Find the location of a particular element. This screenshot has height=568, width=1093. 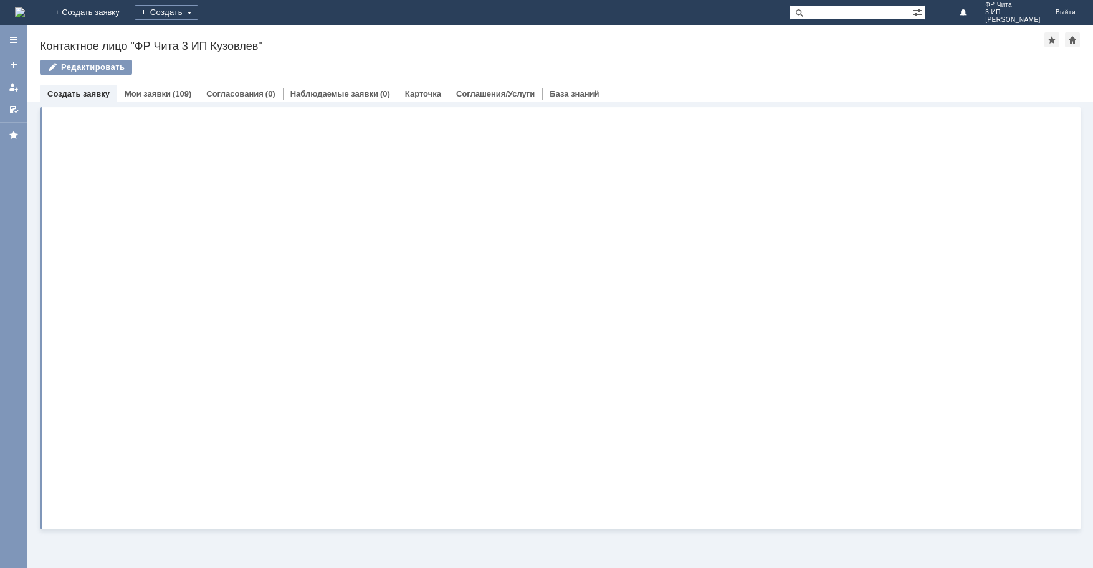

img: logo is located at coordinates (20, 12).